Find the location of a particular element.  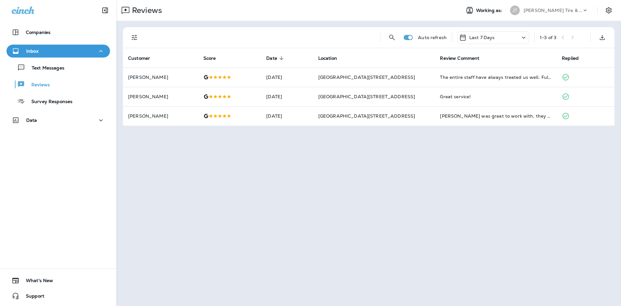

p: Survey Responses is located at coordinates (49, 102).